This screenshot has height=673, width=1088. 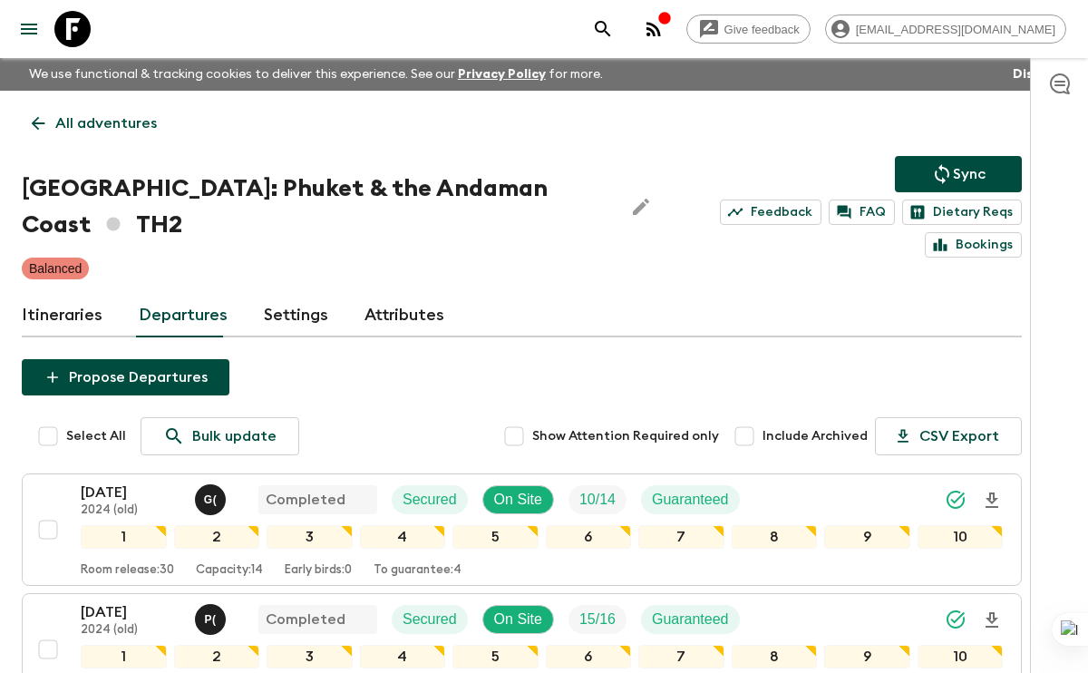 I want to click on a: Feedback, so click(x=771, y=212).